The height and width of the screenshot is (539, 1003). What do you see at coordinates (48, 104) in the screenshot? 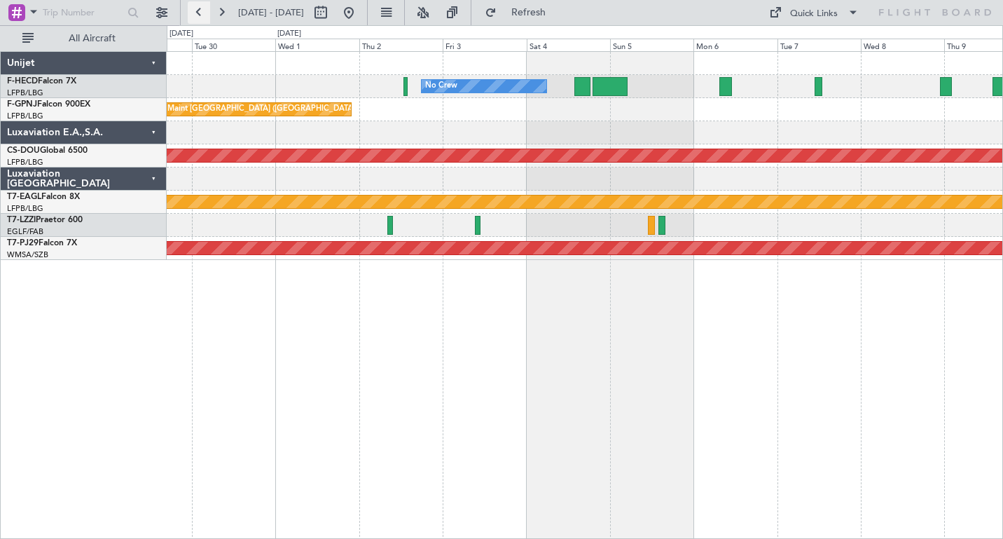
I see `a: F-GPNJFalcon 900EX` at bounding box center [48, 104].